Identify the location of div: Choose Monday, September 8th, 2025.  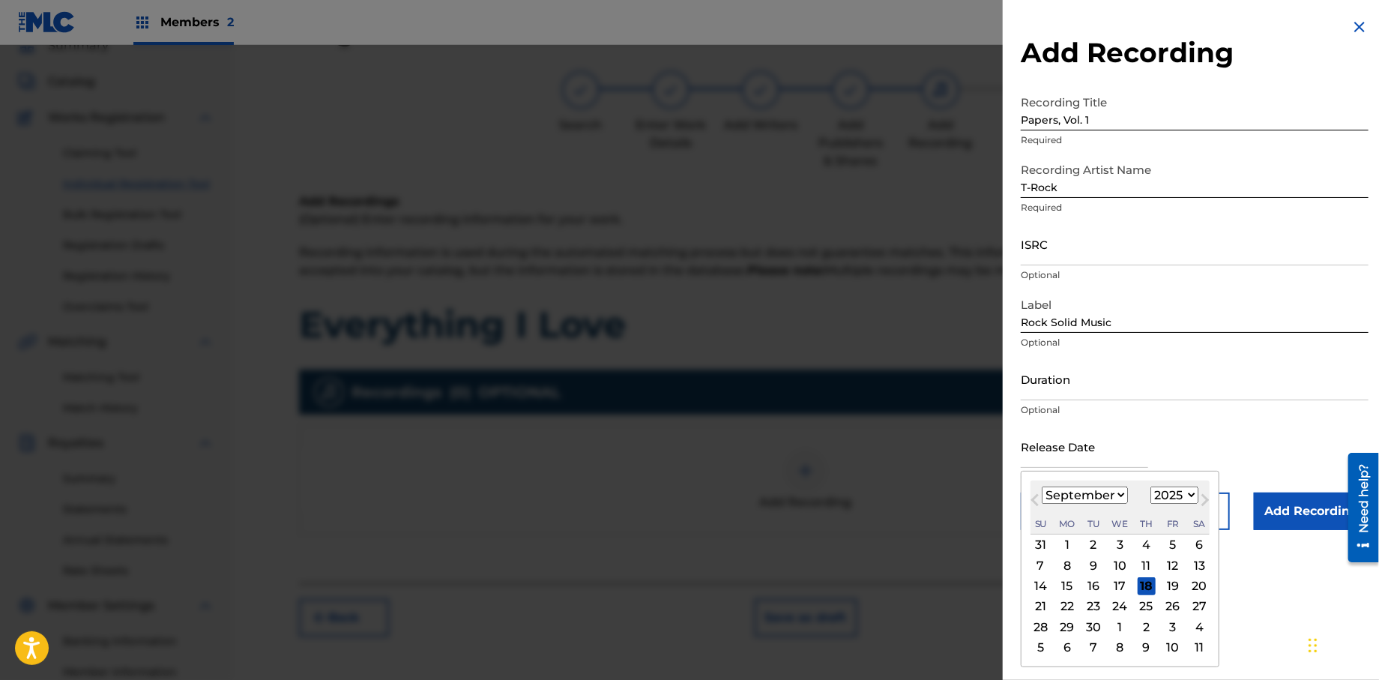
(1067, 565).